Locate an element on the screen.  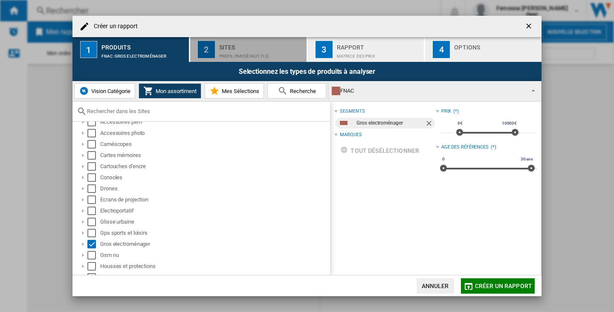
div: Produits is located at coordinates (143, 45).